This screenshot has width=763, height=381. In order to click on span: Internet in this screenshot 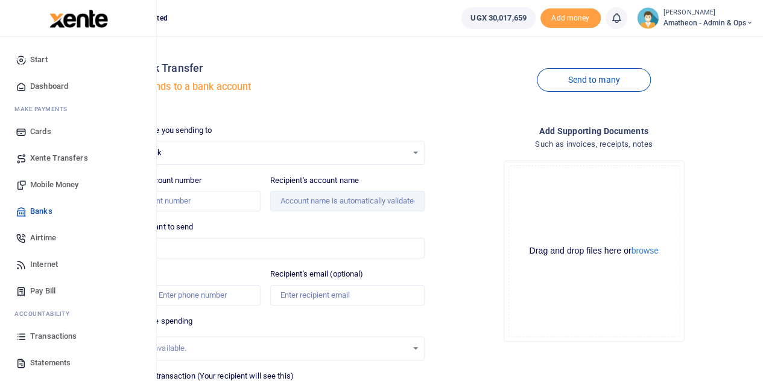, I will do `click(44, 264)`.